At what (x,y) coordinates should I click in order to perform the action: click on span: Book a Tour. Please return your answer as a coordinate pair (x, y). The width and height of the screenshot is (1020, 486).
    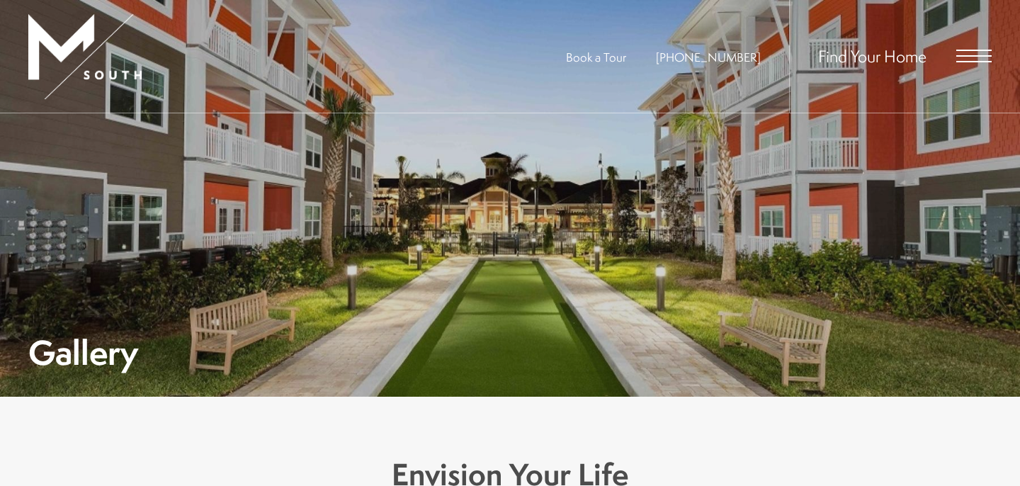
    Looking at the image, I should click on (596, 57).